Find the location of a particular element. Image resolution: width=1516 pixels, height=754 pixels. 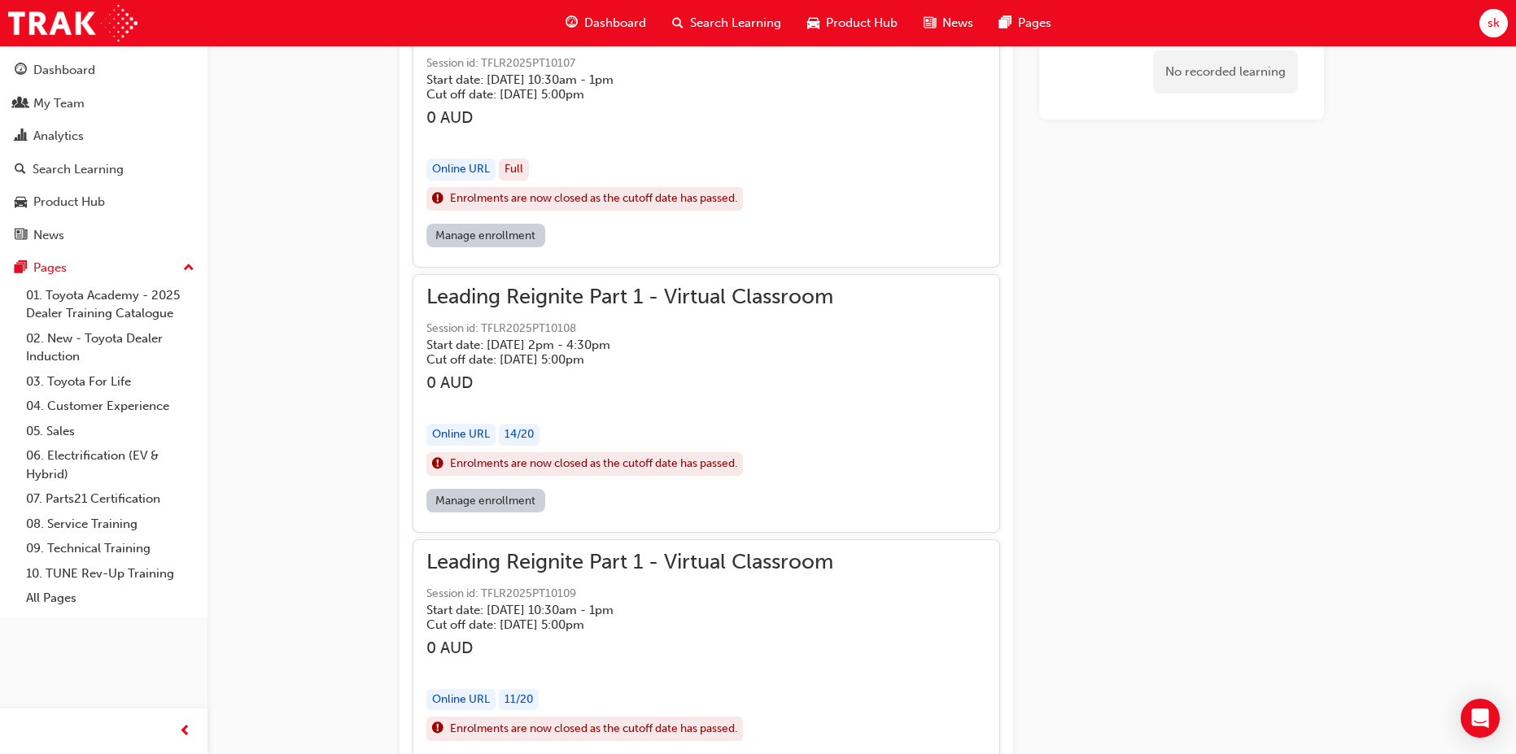

a: news-iconNews is located at coordinates (948, 23).